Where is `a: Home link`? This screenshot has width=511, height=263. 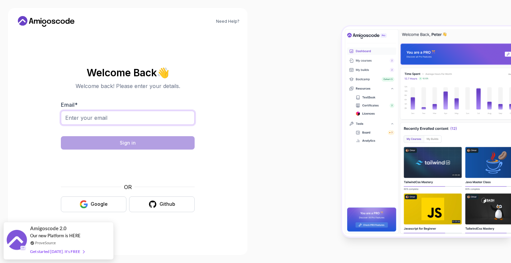
a: Home link is located at coordinates (46, 21).